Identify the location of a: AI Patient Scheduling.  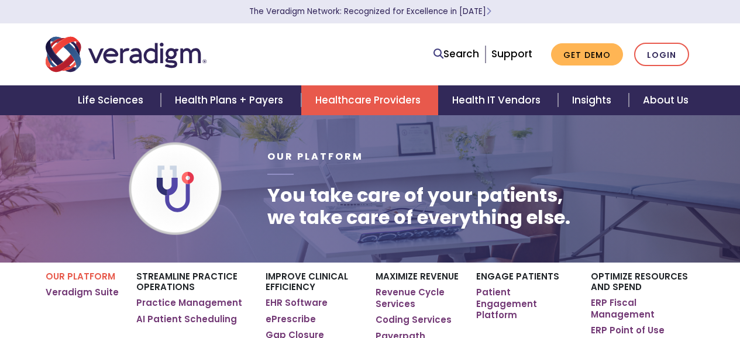
(187, 319).